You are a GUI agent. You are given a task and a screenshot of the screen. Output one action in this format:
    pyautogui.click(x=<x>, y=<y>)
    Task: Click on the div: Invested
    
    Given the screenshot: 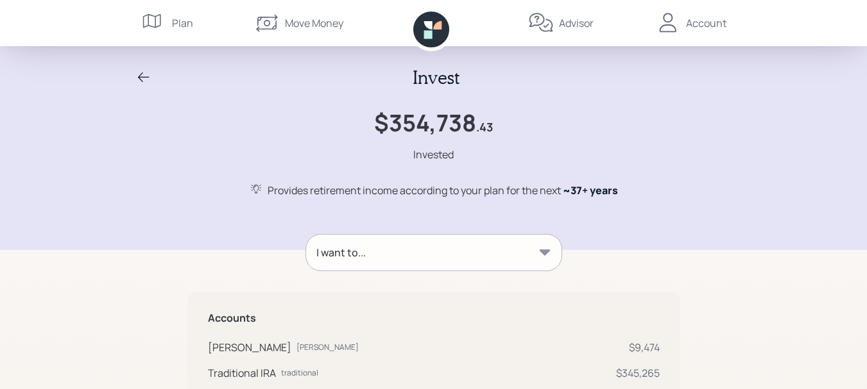 What is the action you would take?
    pyautogui.click(x=433, y=155)
    